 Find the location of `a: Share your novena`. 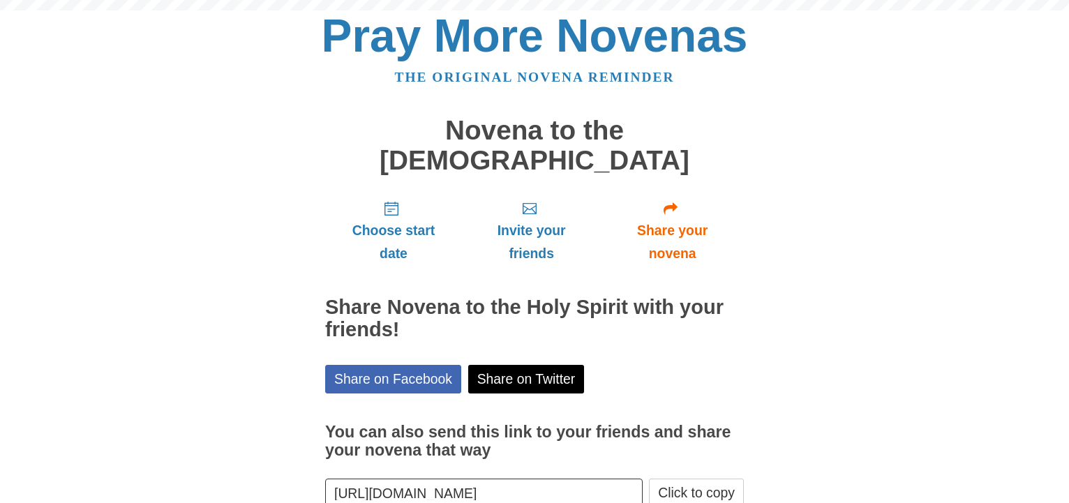

a: Share your novena is located at coordinates (672, 230).